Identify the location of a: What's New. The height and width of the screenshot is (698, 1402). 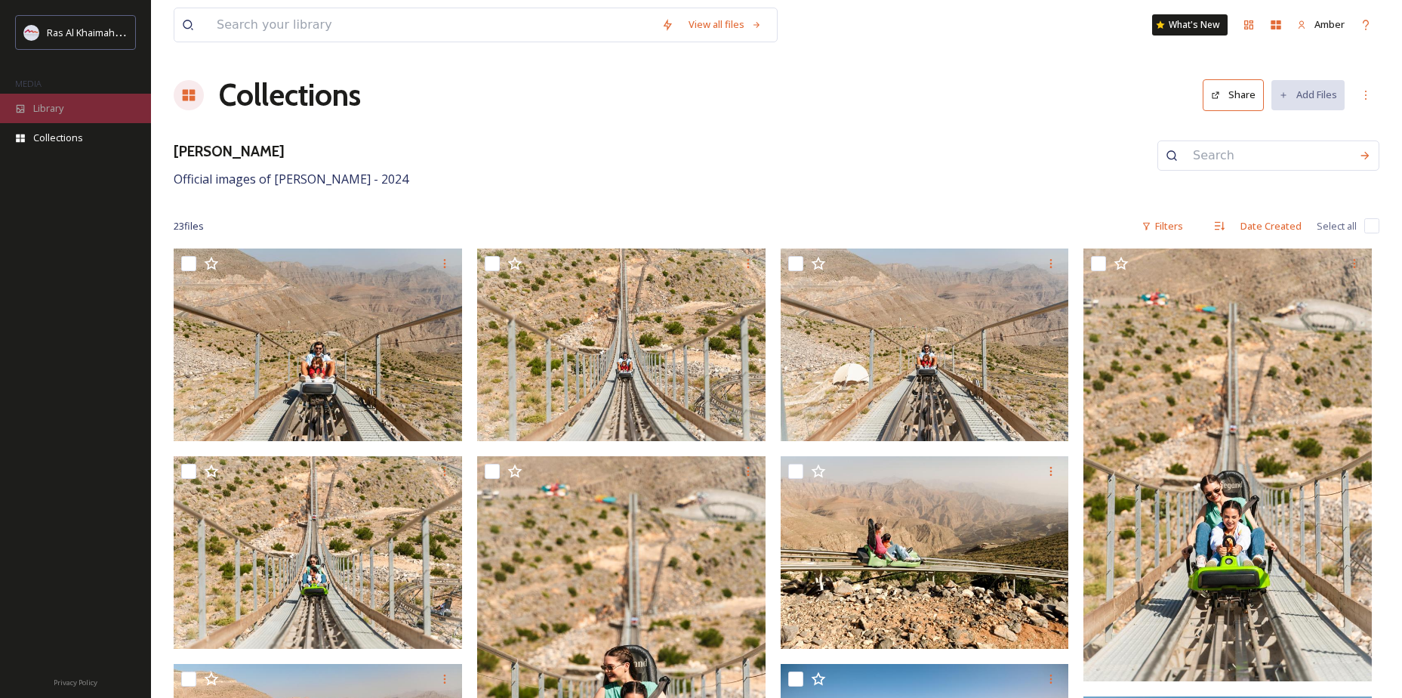
(1190, 25).